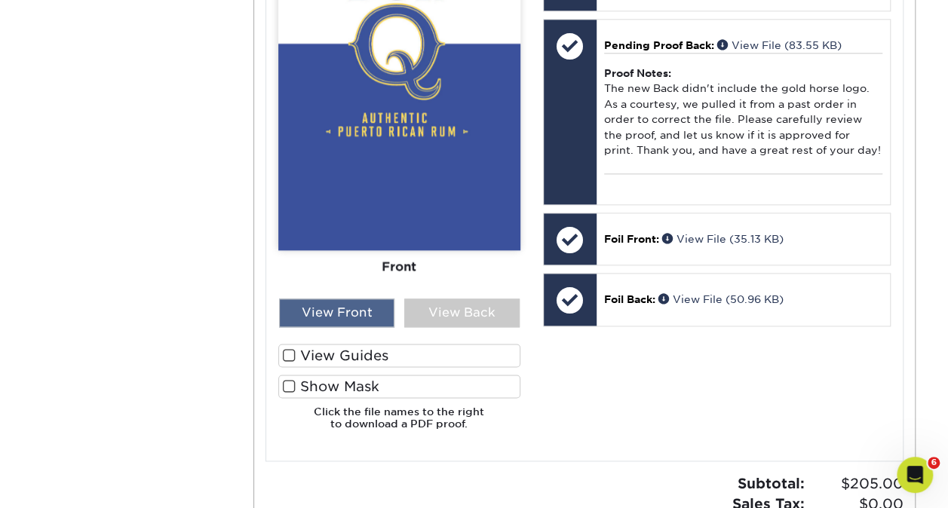 This screenshot has width=948, height=508. I want to click on span: 6, so click(934, 463).